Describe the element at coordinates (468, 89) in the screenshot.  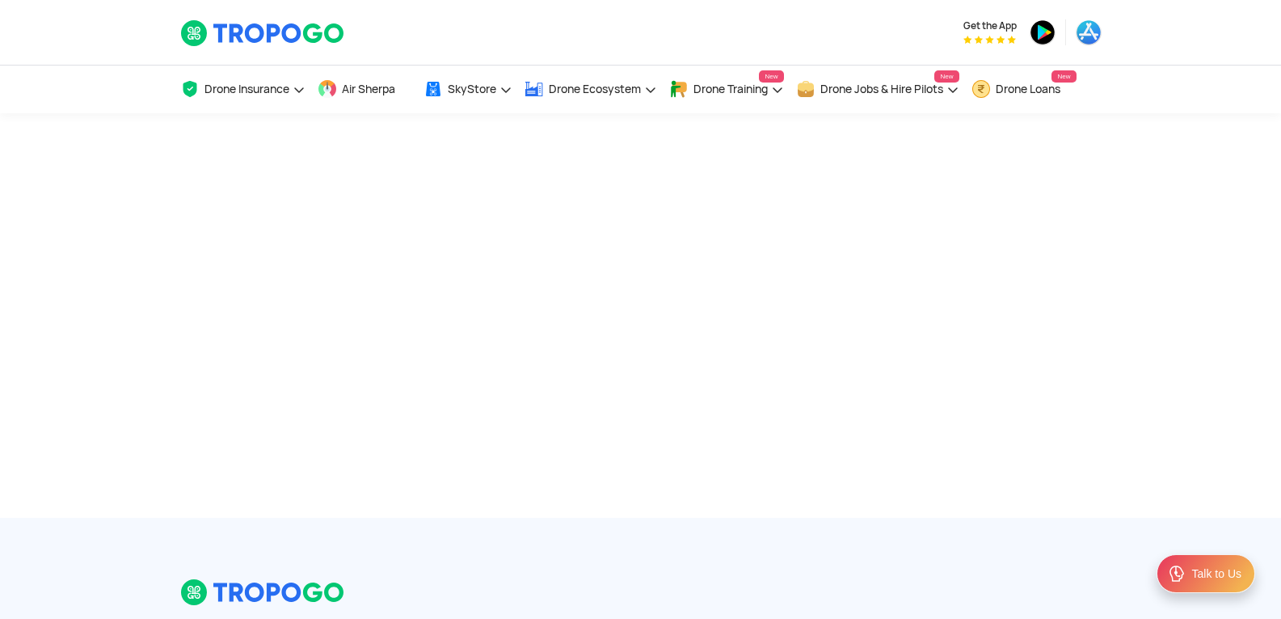
I see `a: SkyStore` at that location.